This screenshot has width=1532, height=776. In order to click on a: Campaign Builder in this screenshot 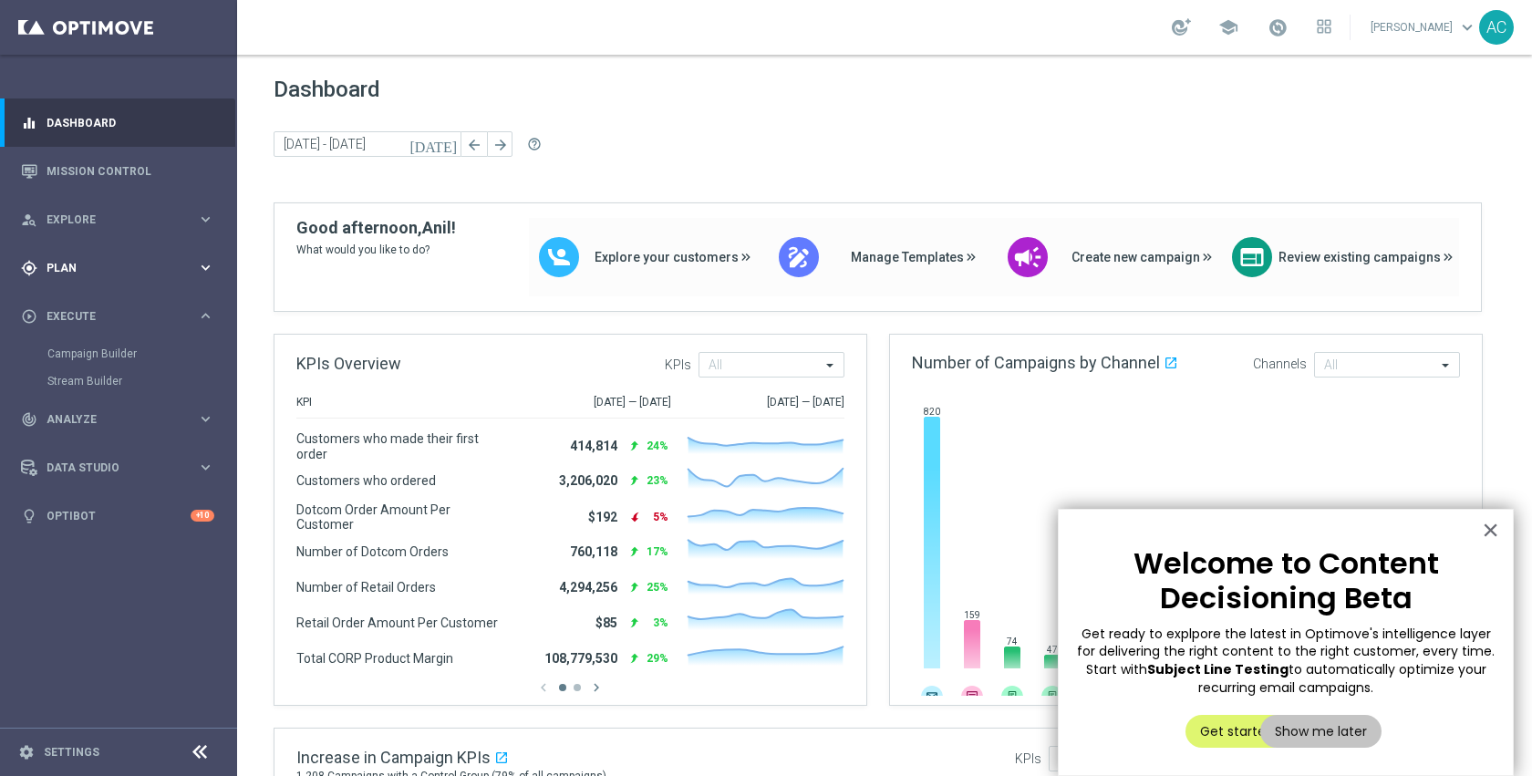, I will do `click(119, 354)`.